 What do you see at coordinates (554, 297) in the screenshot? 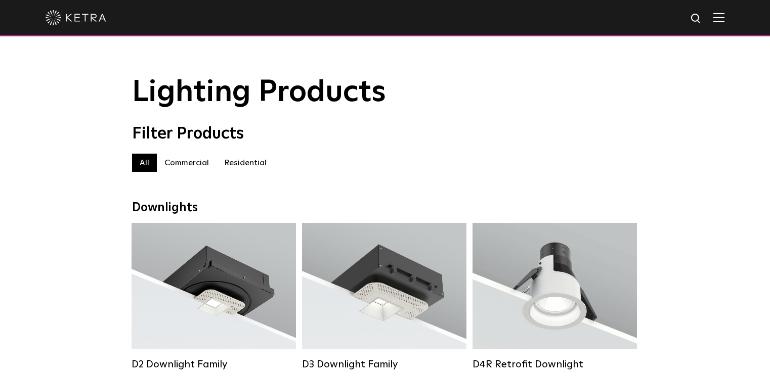
I see `a: D4R Retrofit Downlight Lumen Output:800Colors:White / BlackBeam Angles:15° / 25° / 40° / 60°Watta...` at bounding box center [554, 297].